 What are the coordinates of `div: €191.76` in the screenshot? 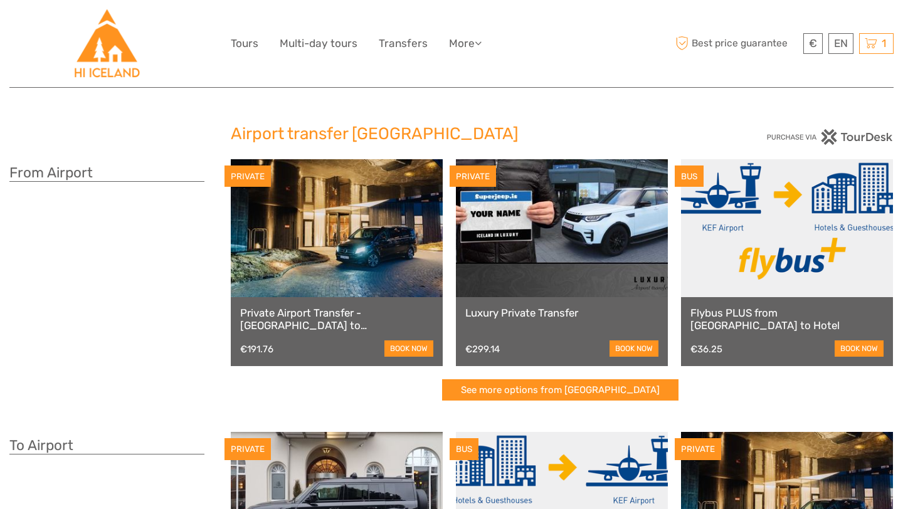 It's located at (256, 349).